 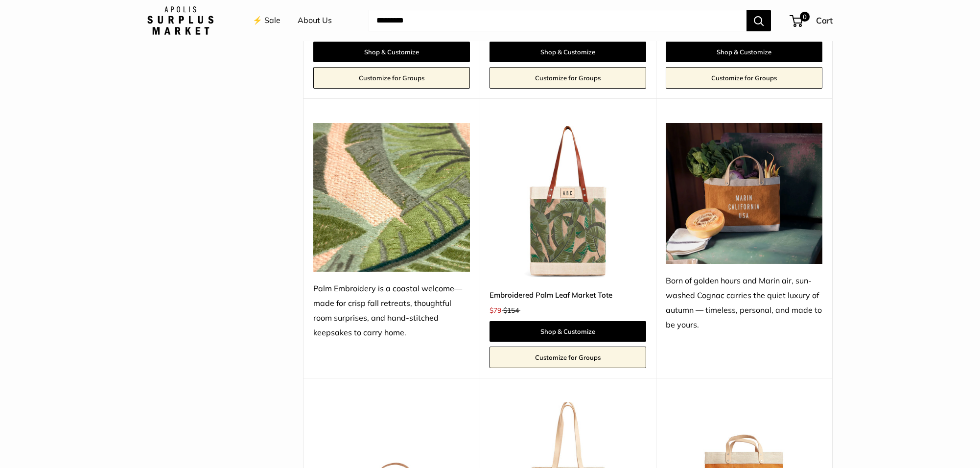 I want to click on img: Embroidered Palm Leaf Market Tote, so click(x=568, y=201).